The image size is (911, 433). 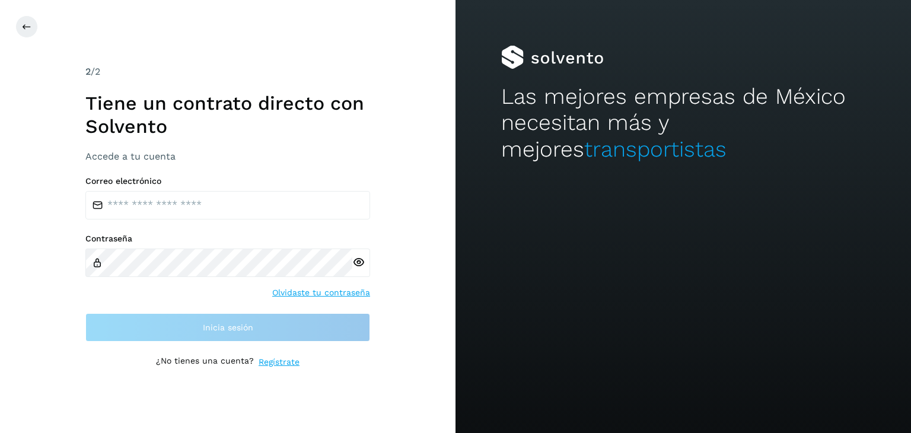 I want to click on h1: Tiene un contrato directo con Solvento, so click(x=228, y=114).